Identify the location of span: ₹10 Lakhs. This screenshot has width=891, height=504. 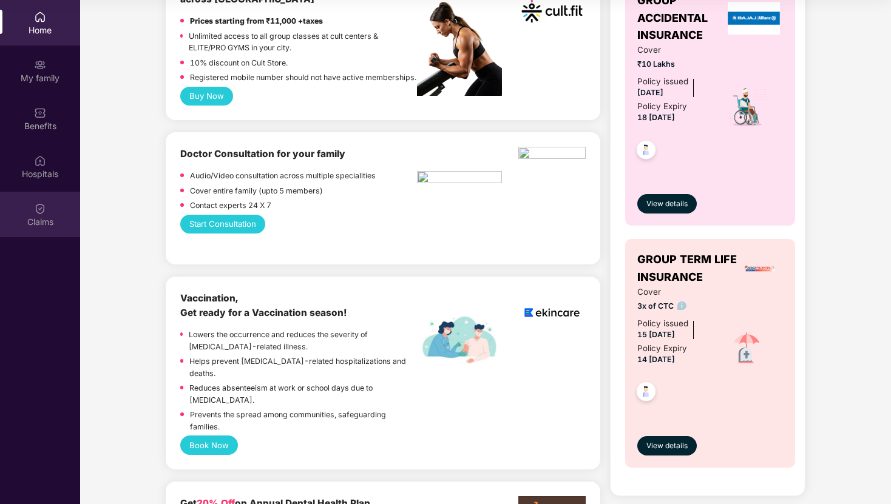
(674, 64).